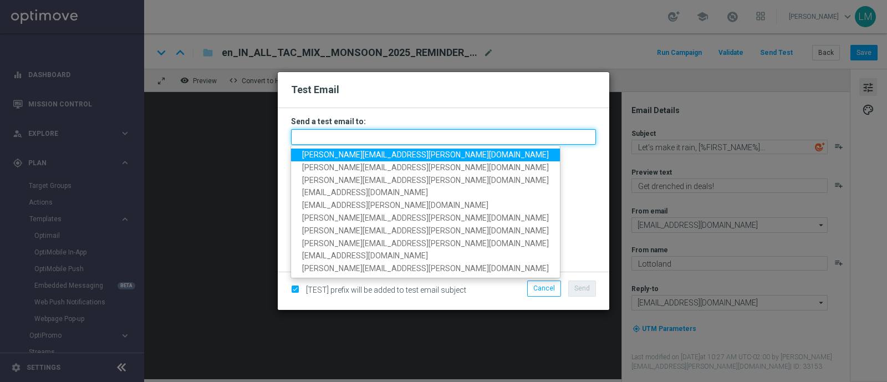 The image size is (887, 382). I want to click on h3: Send a test email to:, so click(444, 121).